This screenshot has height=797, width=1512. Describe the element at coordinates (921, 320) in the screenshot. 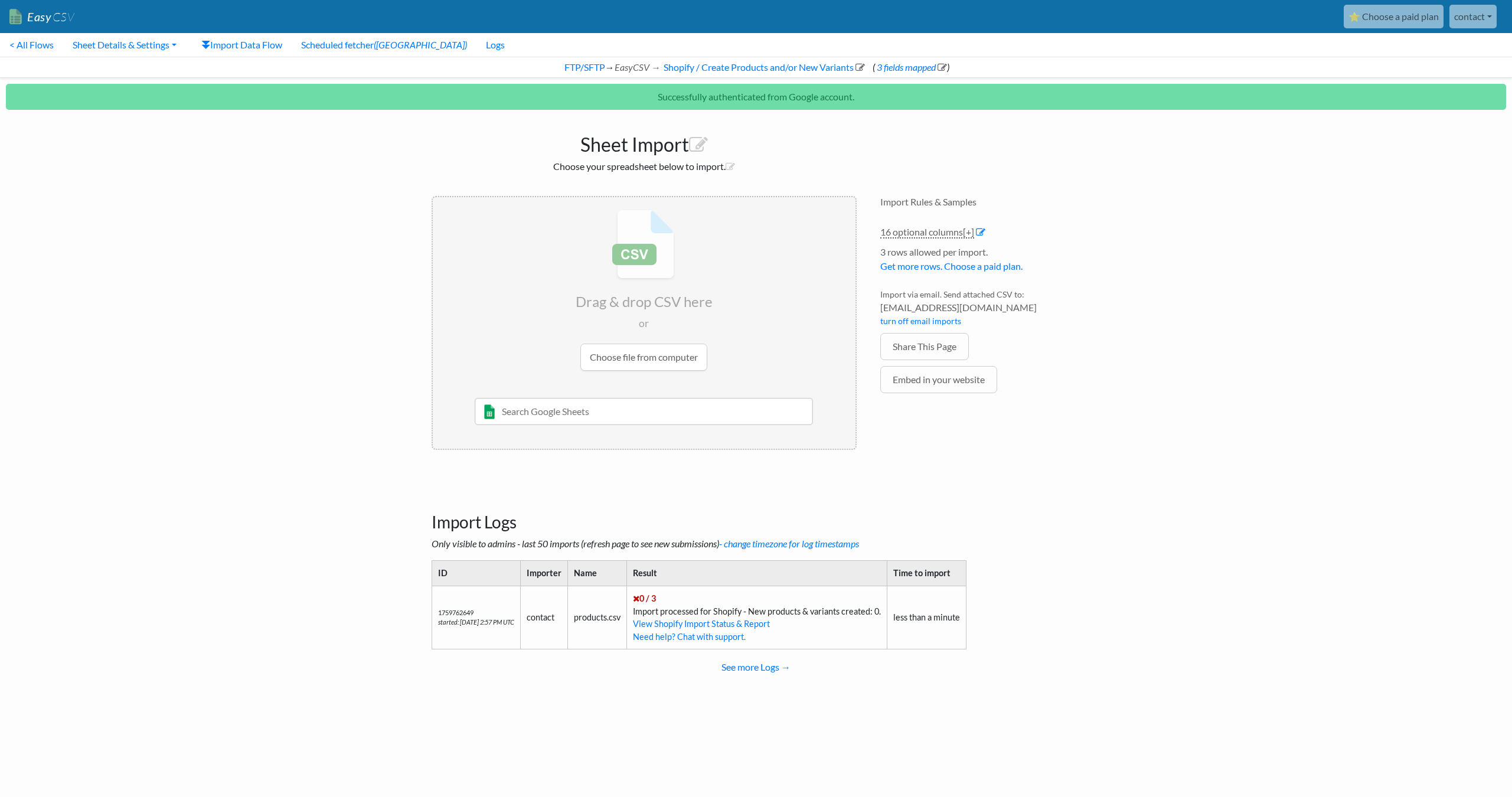

I see `a: turn off email imports` at that location.